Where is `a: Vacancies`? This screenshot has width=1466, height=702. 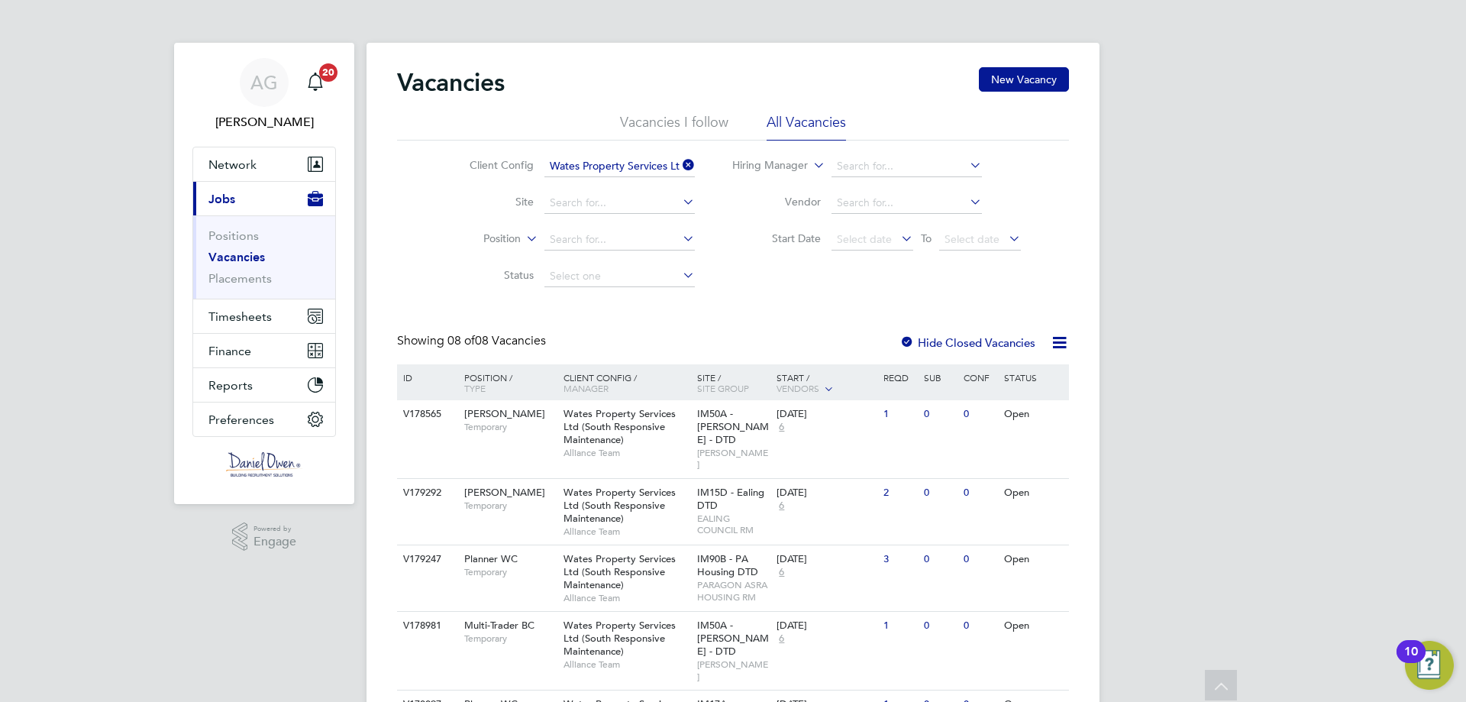 a: Vacancies is located at coordinates (237, 256).